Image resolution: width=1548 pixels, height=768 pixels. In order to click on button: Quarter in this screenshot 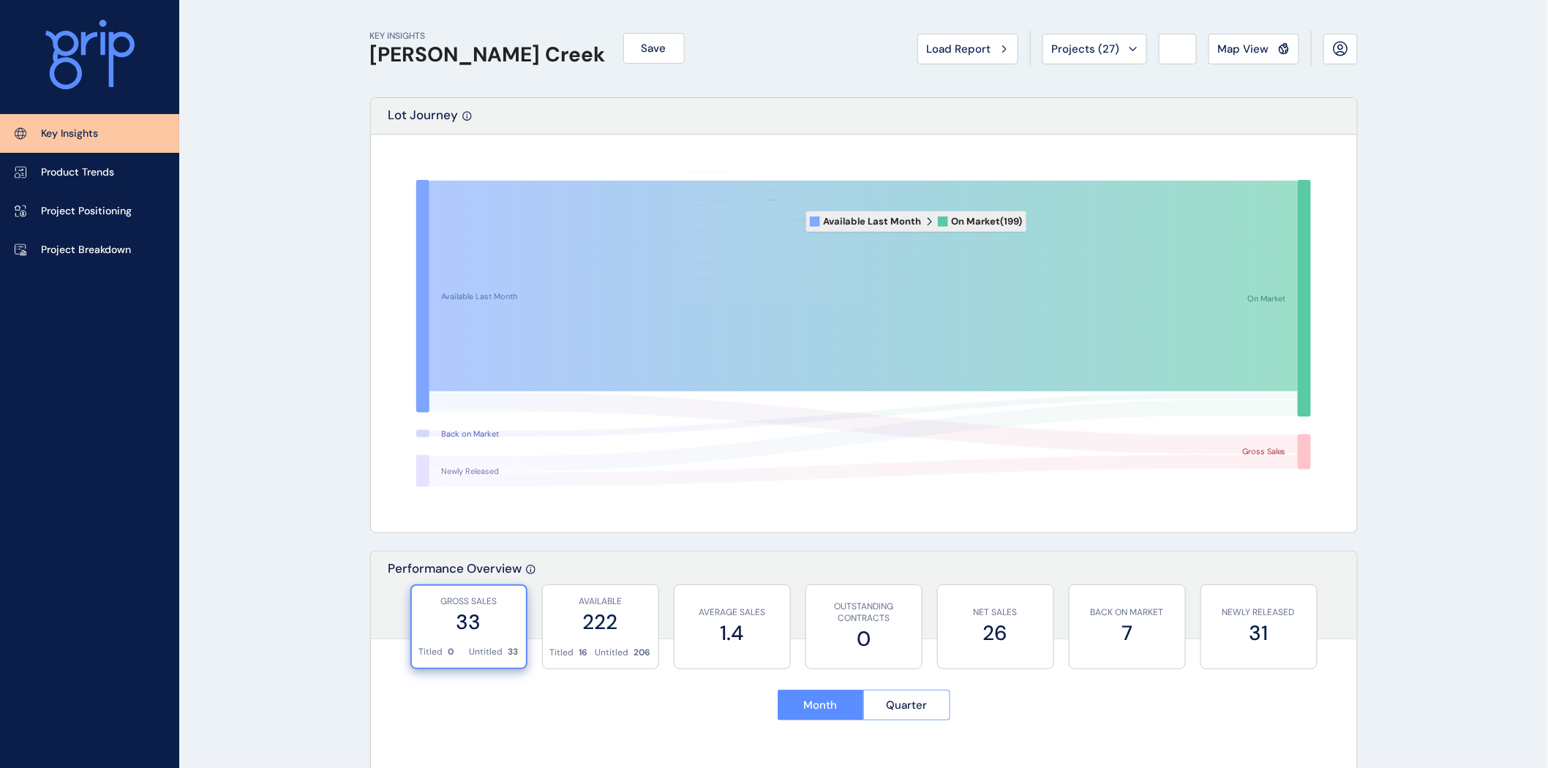, I will do `click(906, 705)`.